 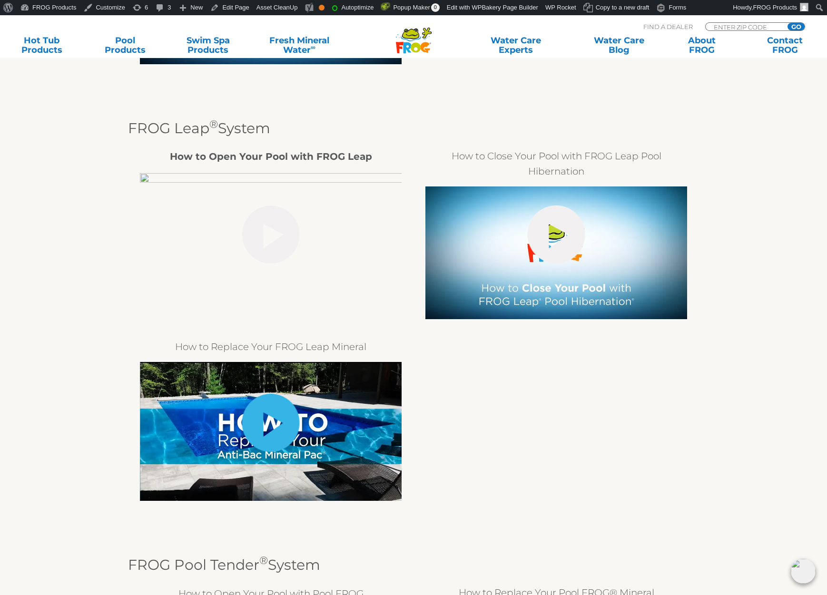 What do you see at coordinates (322, 8) in the screenshot?
I see `div: OK` at bounding box center [322, 8].